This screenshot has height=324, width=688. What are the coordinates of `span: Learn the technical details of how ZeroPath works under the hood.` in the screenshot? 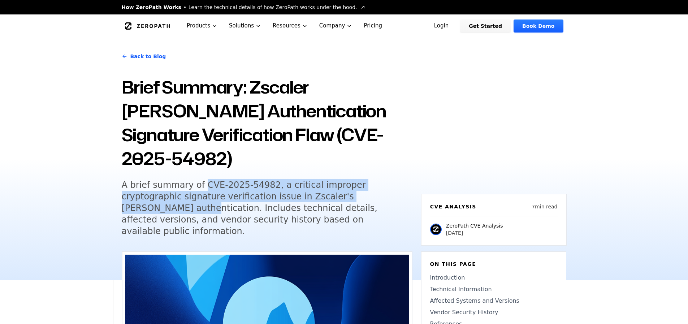 It's located at (273, 7).